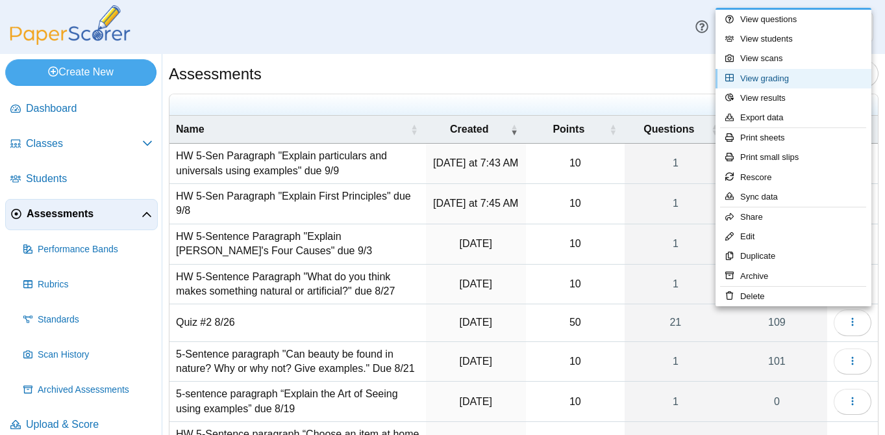 This screenshot has height=435, width=885. Describe the element at coordinates (95, 390) in the screenshot. I see `span: Archived Assessments` at that location.